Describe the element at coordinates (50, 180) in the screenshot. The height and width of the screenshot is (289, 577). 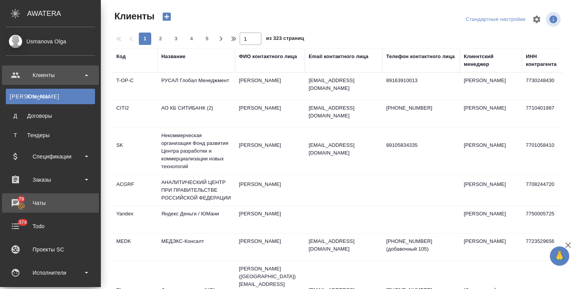
I see `div: Заказы` at that location.